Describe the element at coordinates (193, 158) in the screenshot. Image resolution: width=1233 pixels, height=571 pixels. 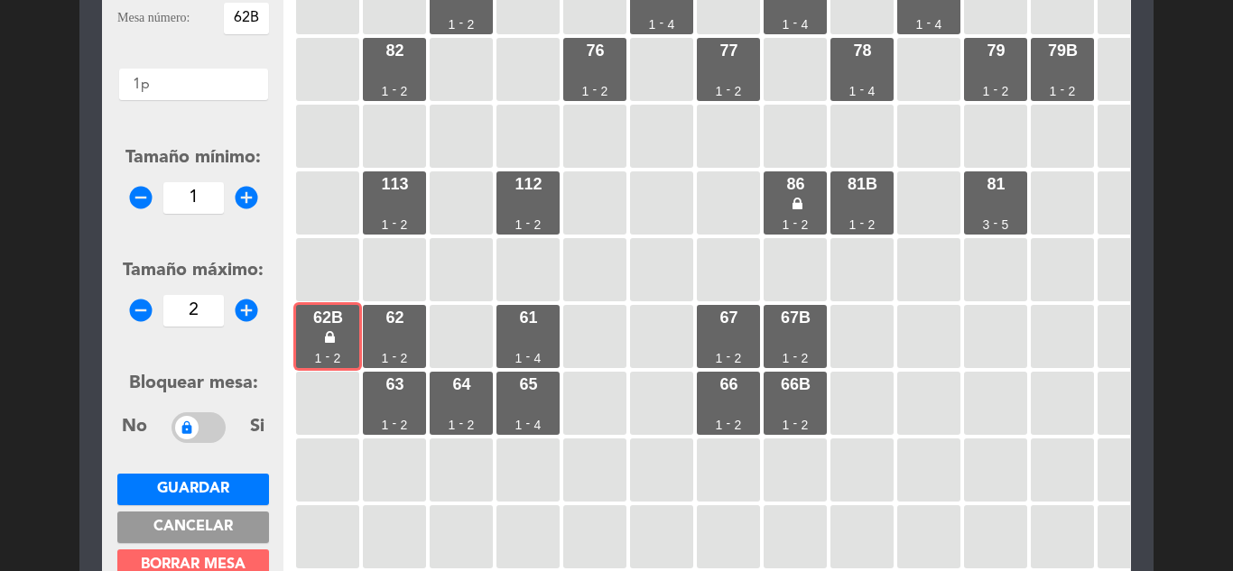
I see `span: Tamaño mínimo:` at that location.